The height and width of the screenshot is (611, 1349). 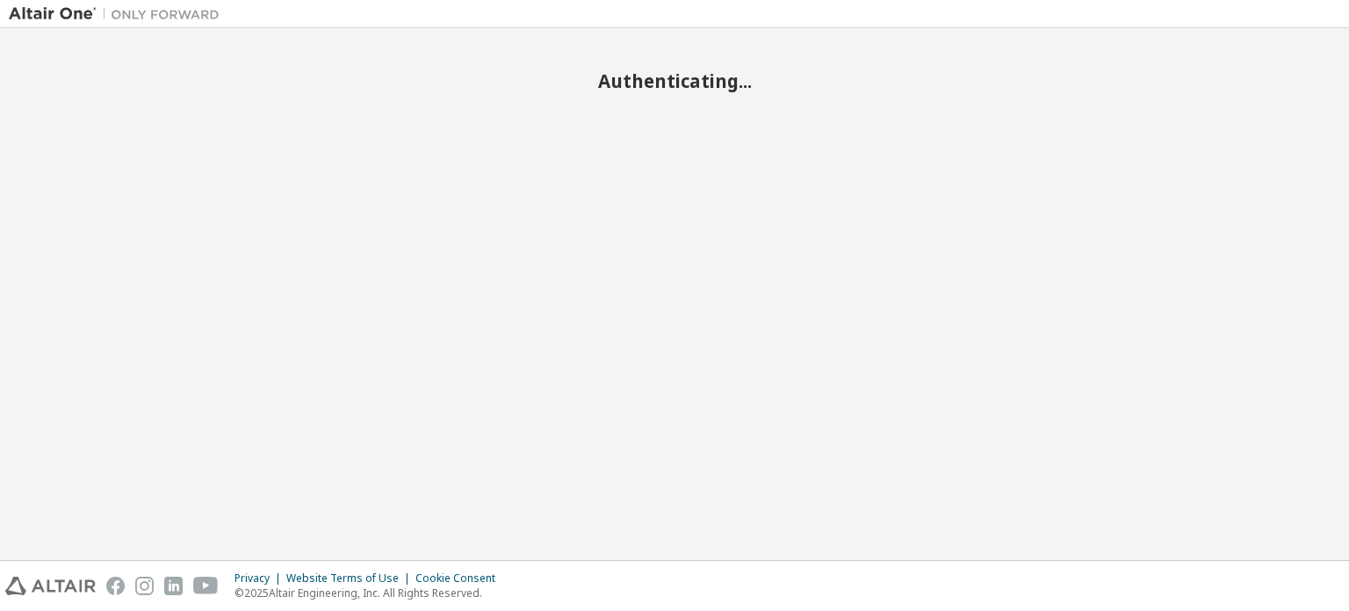 I want to click on div: Website Terms of Use, so click(x=351, y=578).